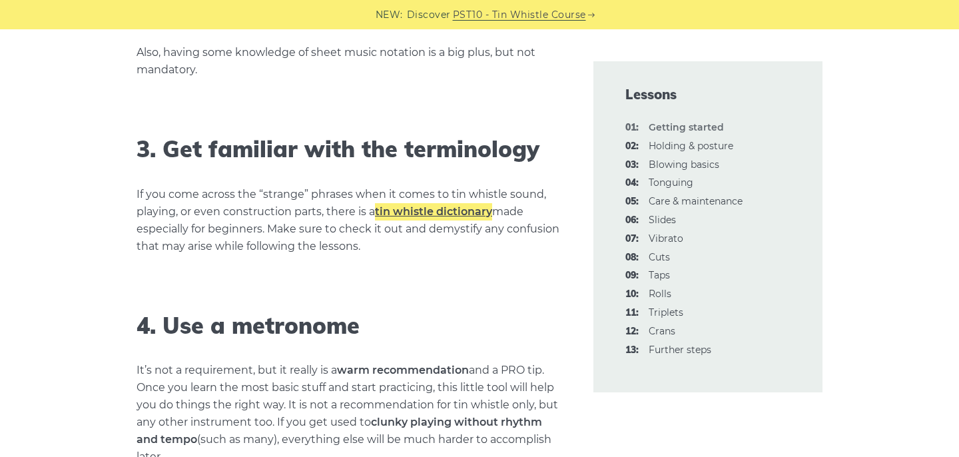  What do you see at coordinates (662, 331) in the screenshot?
I see `a: 12:Crans` at bounding box center [662, 331].